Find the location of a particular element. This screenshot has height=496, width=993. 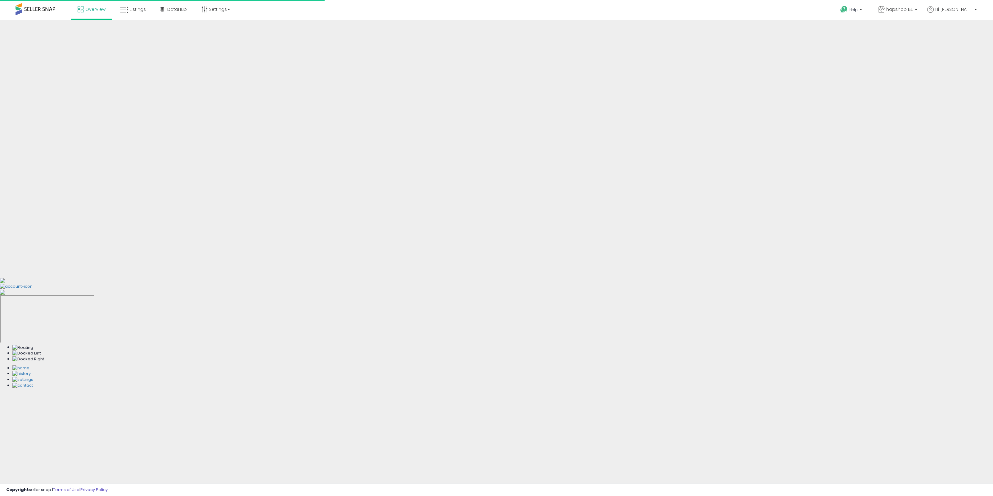

img: Docked Left is located at coordinates (27, 353).